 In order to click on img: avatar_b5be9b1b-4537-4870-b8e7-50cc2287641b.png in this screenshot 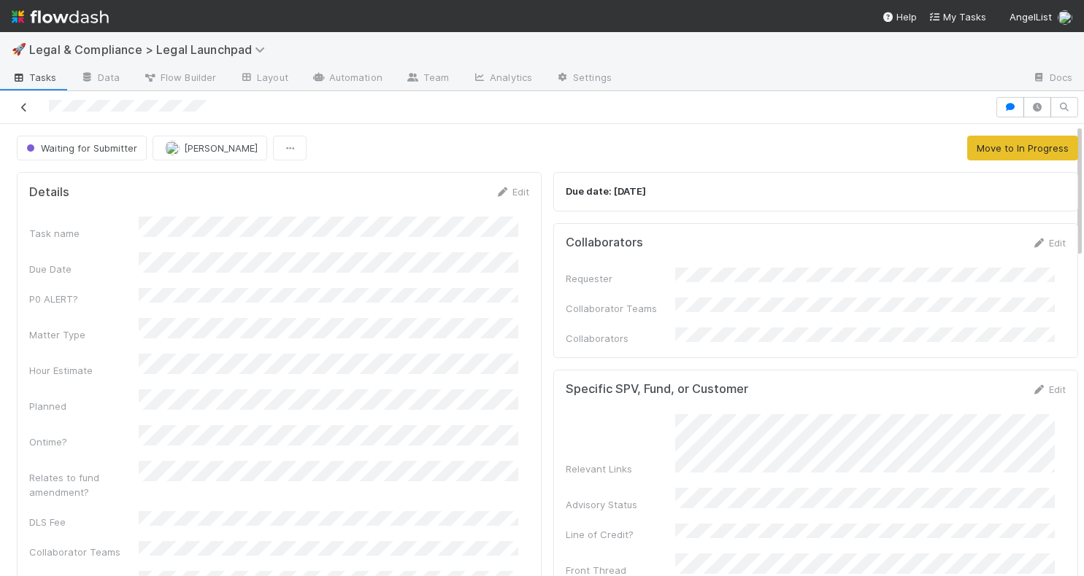, I will do `click(172, 148)`.